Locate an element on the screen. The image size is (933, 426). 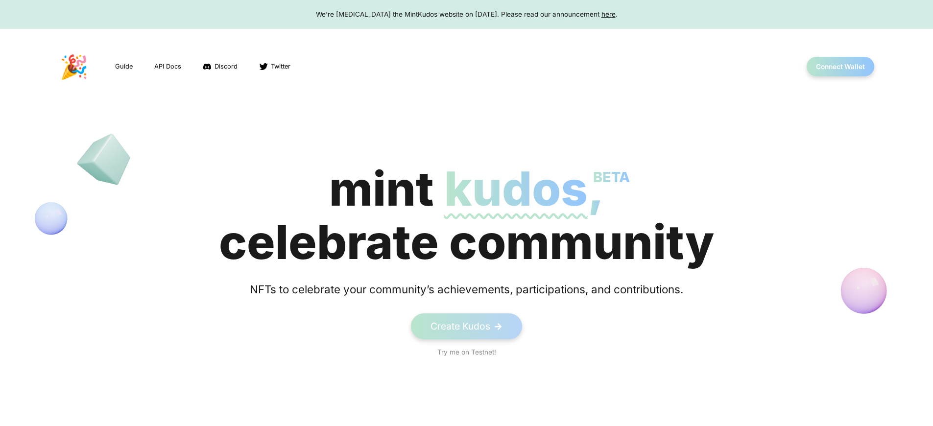
a: Guide is located at coordinates (124, 66).